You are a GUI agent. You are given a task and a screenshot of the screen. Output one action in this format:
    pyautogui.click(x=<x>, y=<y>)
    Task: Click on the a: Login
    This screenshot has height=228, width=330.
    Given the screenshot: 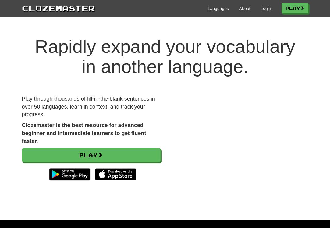 What is the action you would take?
    pyautogui.click(x=266, y=9)
    